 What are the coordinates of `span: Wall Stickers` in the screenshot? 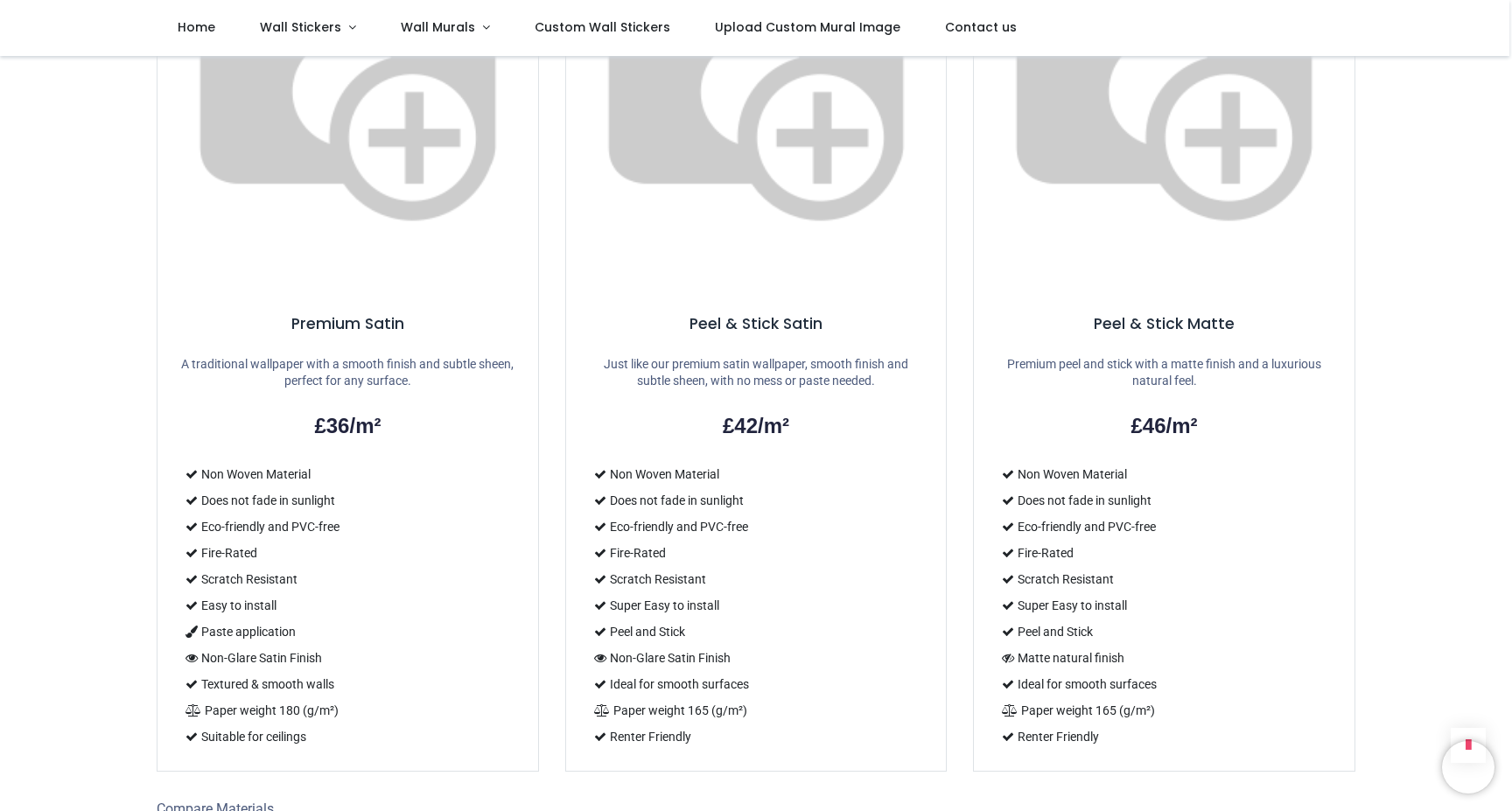 It's located at (301, 27).